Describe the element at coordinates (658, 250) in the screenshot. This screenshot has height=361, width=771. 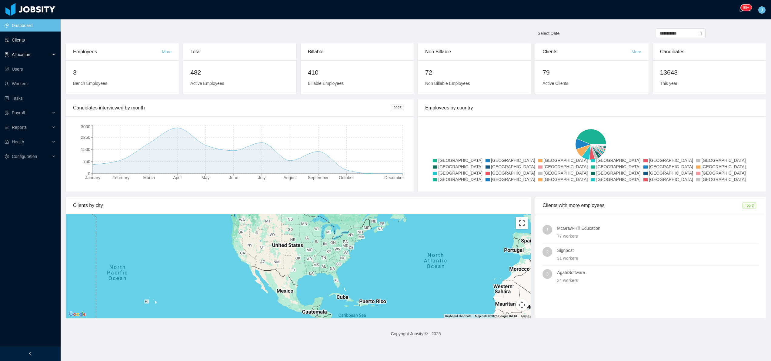
I see `h4: Signpost` at that location.